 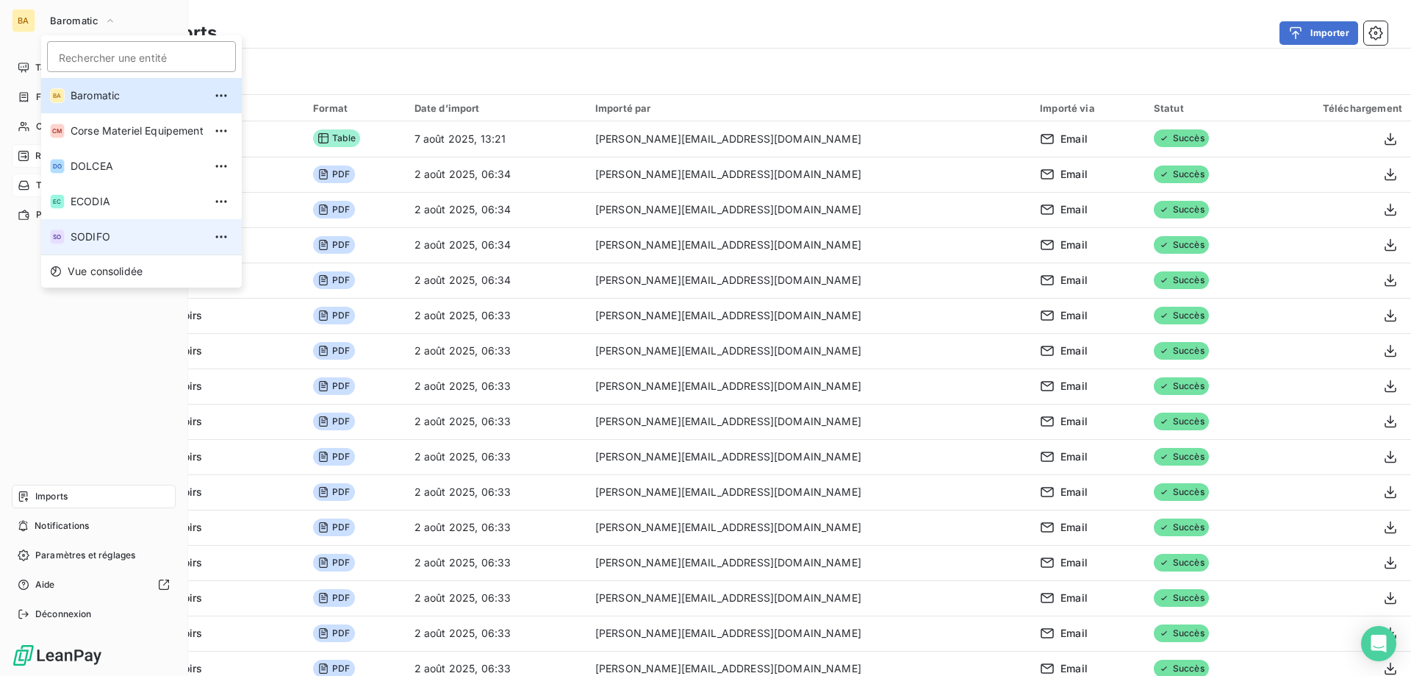 What do you see at coordinates (1319, 33) in the screenshot?
I see `button: Importer` at bounding box center [1319, 33].